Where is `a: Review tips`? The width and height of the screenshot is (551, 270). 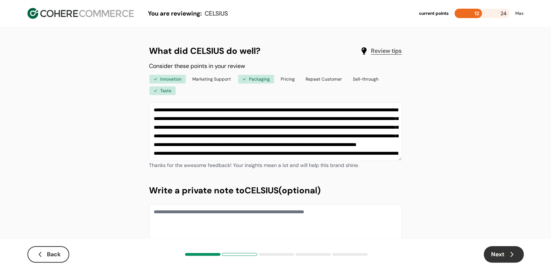 a: Review tips is located at coordinates (387, 51).